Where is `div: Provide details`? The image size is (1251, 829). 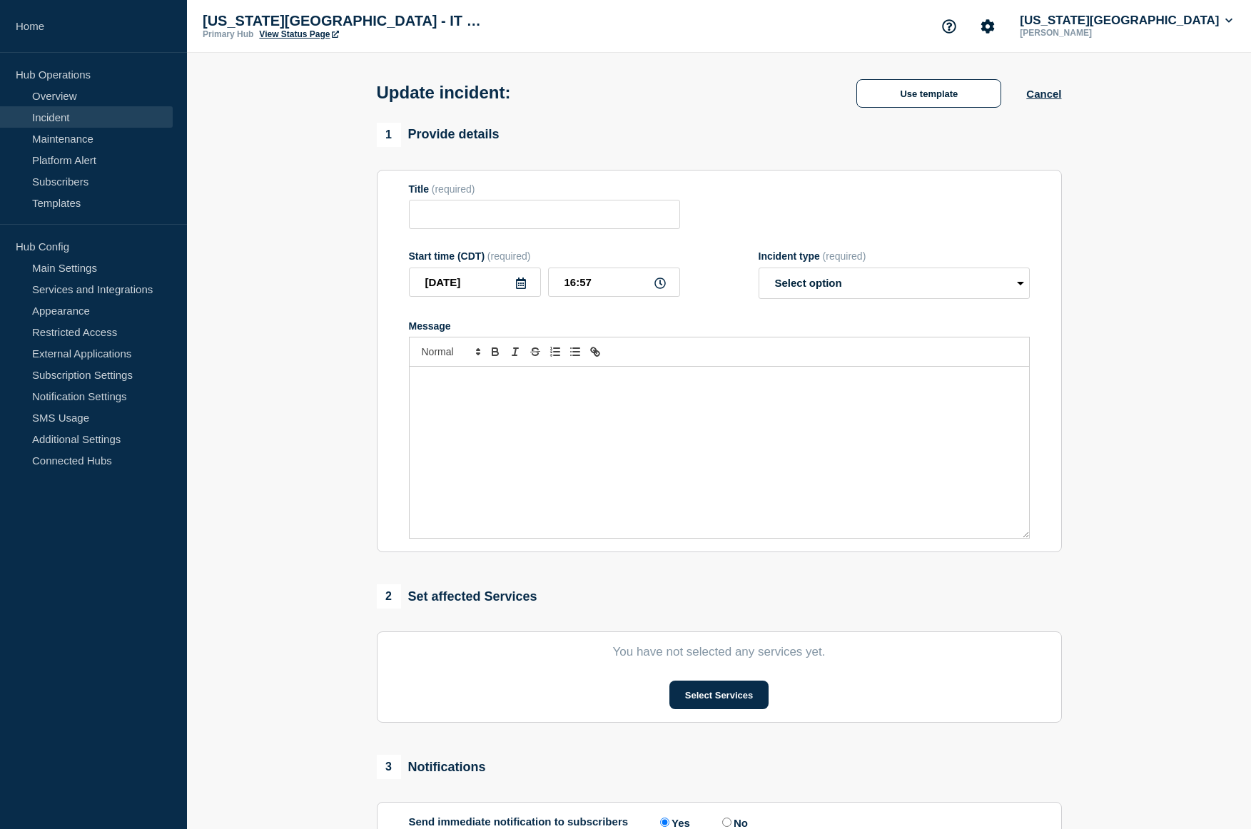
div: Provide details is located at coordinates (438, 135).